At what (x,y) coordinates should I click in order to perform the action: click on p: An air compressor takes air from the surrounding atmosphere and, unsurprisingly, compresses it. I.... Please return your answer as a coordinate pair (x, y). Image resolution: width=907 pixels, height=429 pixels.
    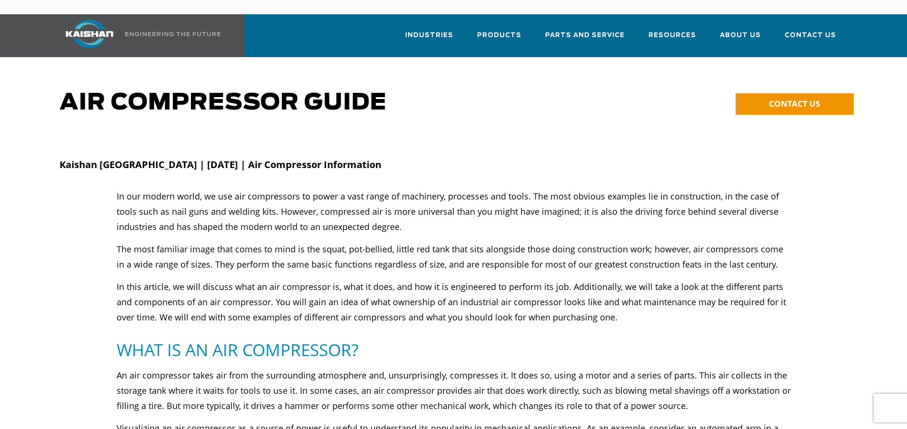
    Looking at the image, I should click on (454, 390).